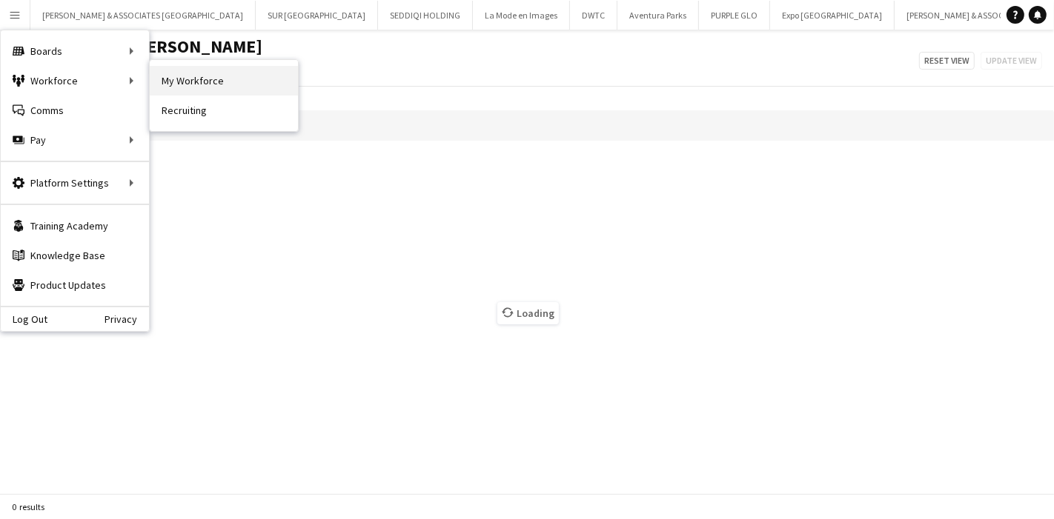 The width and height of the screenshot is (1054, 519). I want to click on button: Aventura Parks, so click(658, 15).